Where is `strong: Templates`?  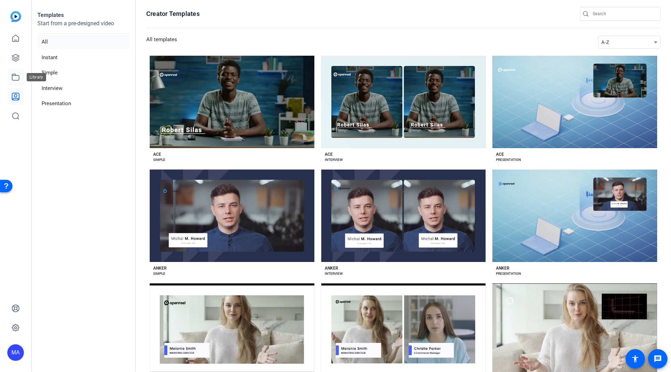
strong: Templates is located at coordinates (51, 15).